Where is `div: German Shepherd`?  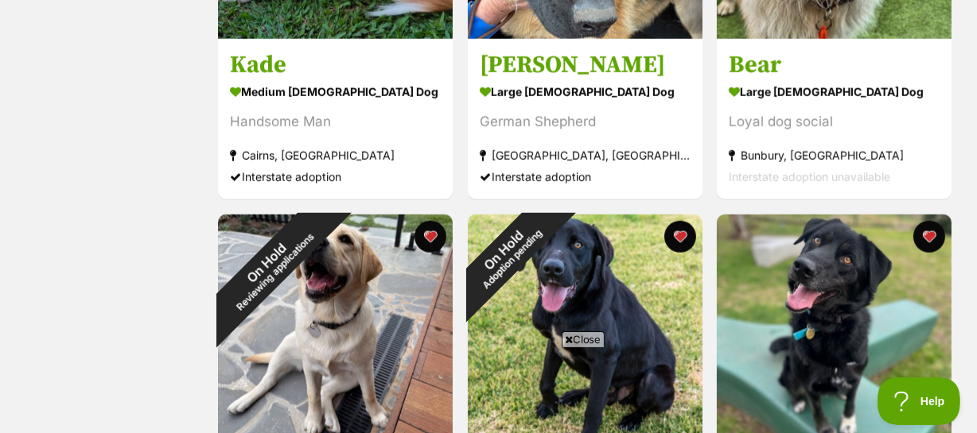 div: German Shepherd is located at coordinates (585, 122).